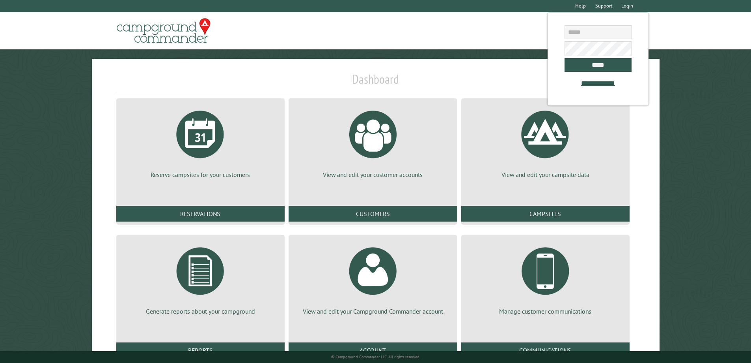 This screenshot has height=363, width=751. Describe the element at coordinates (200, 142) in the screenshot. I see `a: Reserve campsites for your customers` at that location.